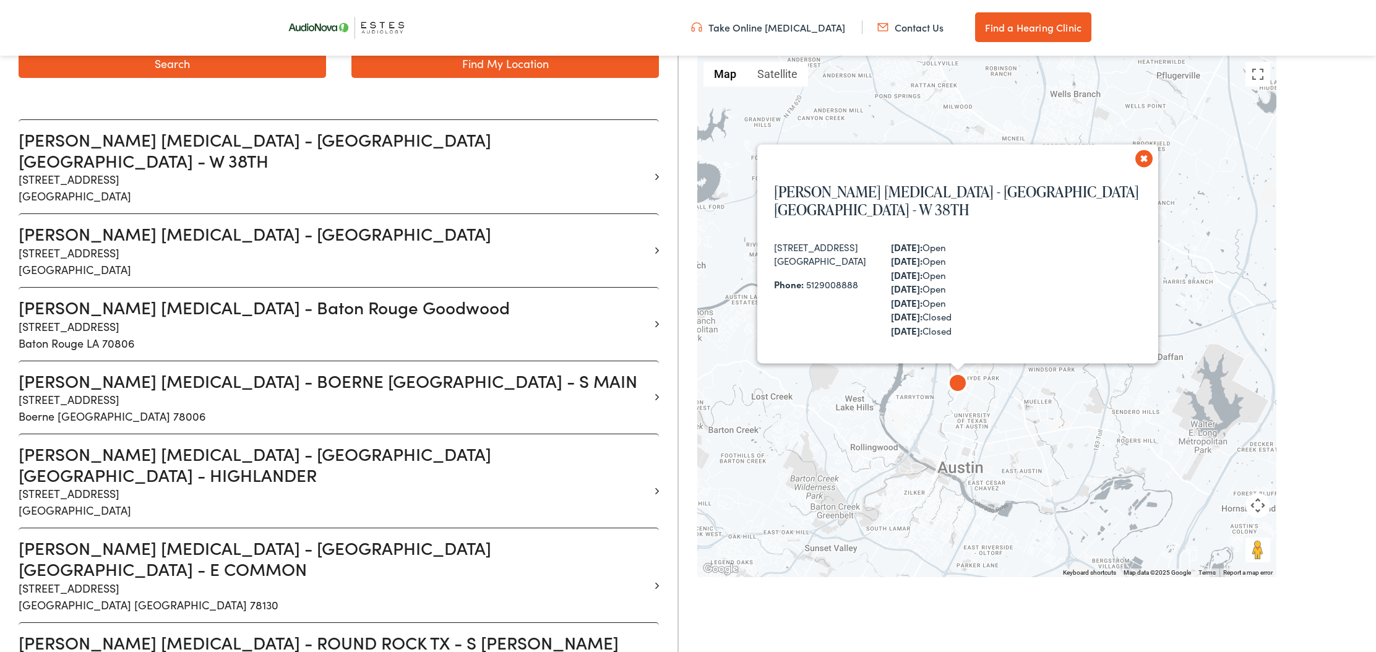  Describe the element at coordinates (172, 63) in the screenshot. I see `button: Search` at that location.